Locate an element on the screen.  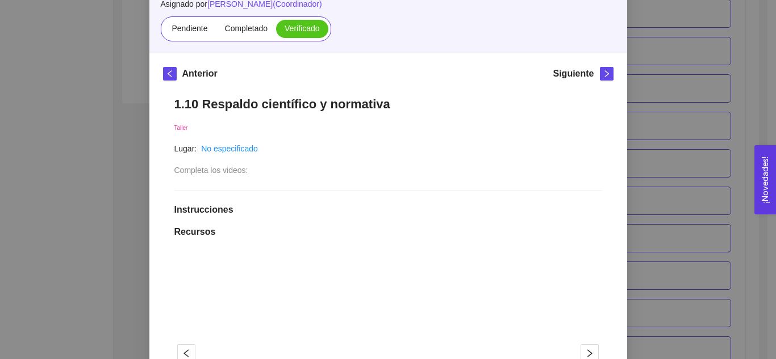
h5: Anterior is located at coordinates (200, 74).